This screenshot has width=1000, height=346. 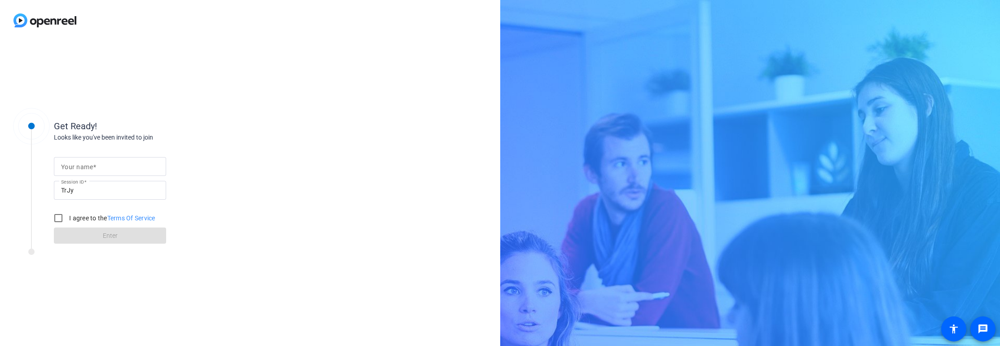 What do you see at coordinates (77, 167) in the screenshot?
I see `mat-label: Your name` at bounding box center [77, 167].